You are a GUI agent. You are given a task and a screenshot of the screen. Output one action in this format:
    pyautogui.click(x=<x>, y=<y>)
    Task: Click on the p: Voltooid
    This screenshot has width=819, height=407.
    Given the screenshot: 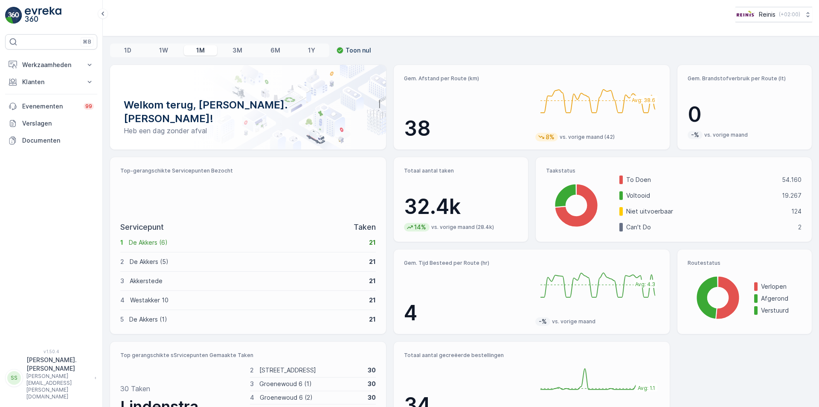 What is the action you would take?
    pyautogui.click(x=701, y=195)
    